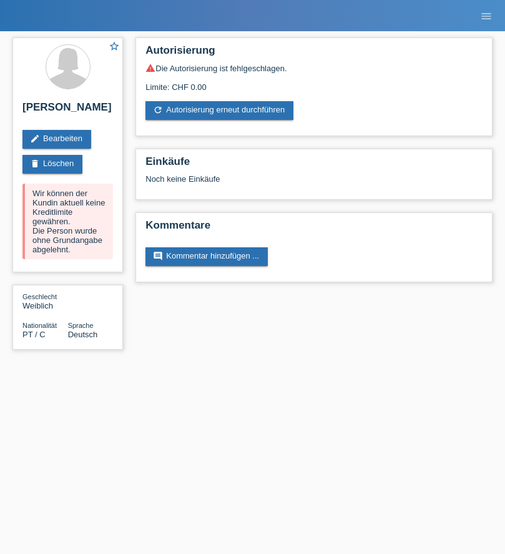 The image size is (505, 554). What do you see at coordinates (150, 68) in the screenshot?
I see `i: warning` at bounding box center [150, 68].